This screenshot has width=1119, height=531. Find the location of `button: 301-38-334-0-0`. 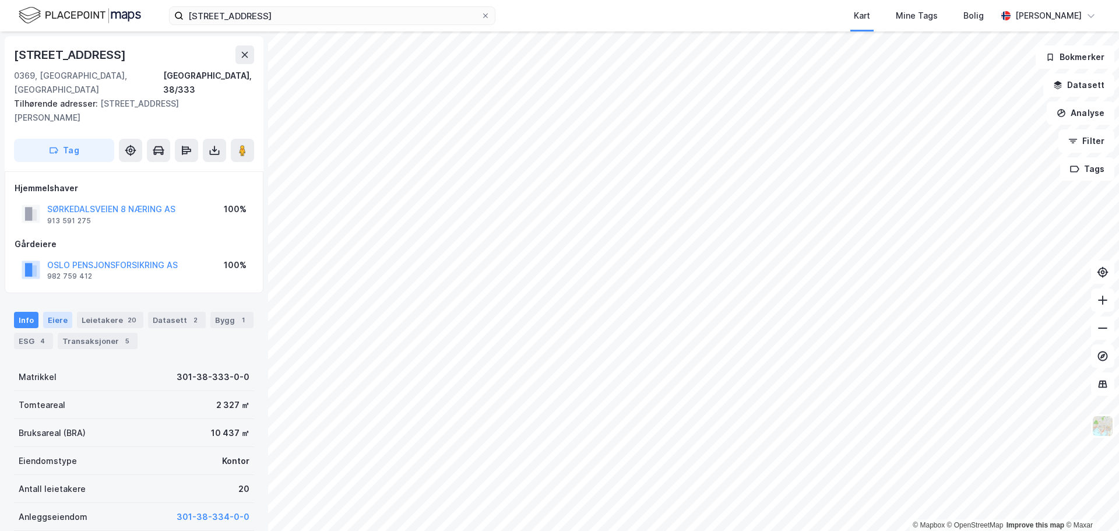

button: 301-38-334-0-0 is located at coordinates (213, 517).